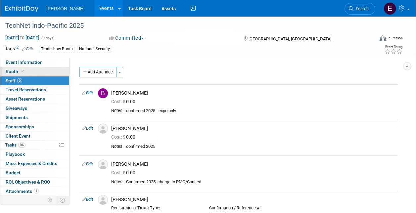 This screenshot has width=416, height=213. What do you see at coordinates (18, 136) in the screenshot?
I see `span: Client Event` at bounding box center [18, 136].